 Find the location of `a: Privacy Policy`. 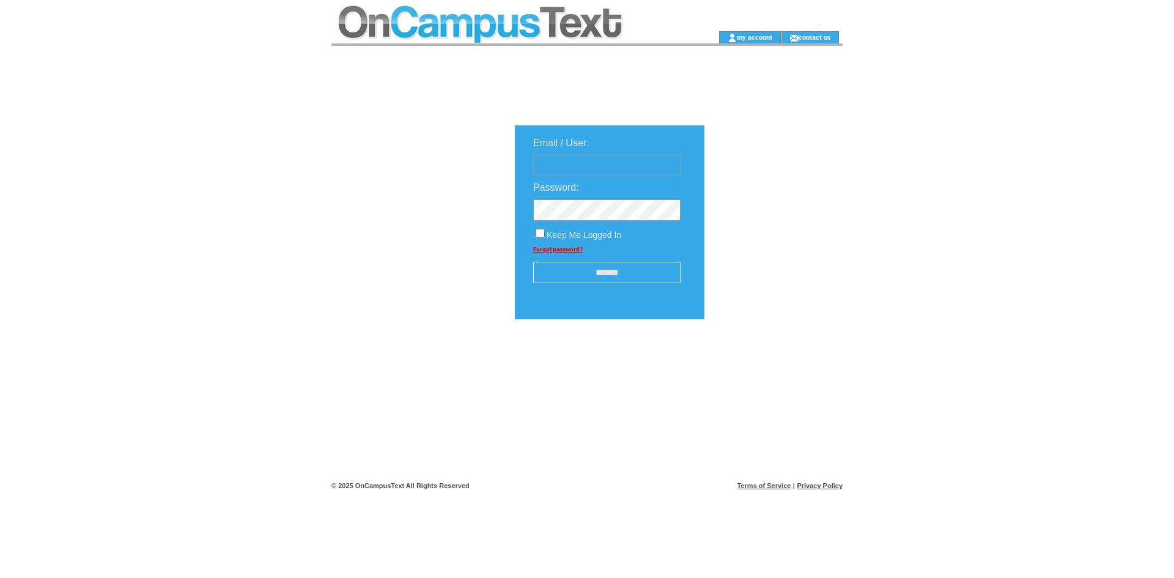

a: Privacy Policy is located at coordinates (819, 485).